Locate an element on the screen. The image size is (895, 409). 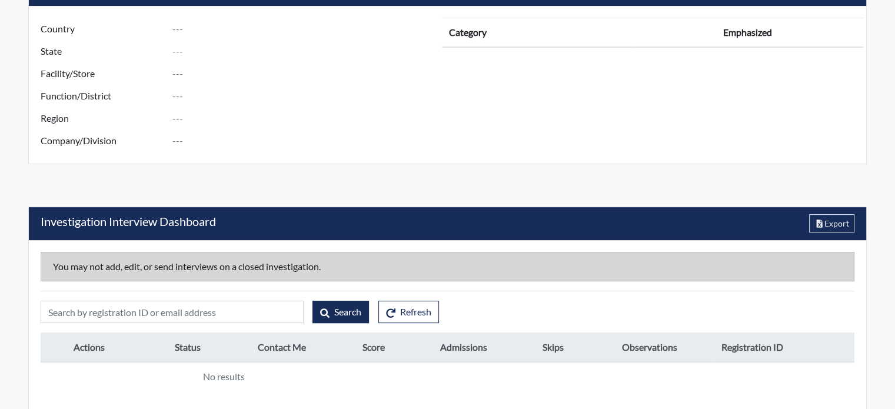
th: Score is located at coordinates (373, 348).